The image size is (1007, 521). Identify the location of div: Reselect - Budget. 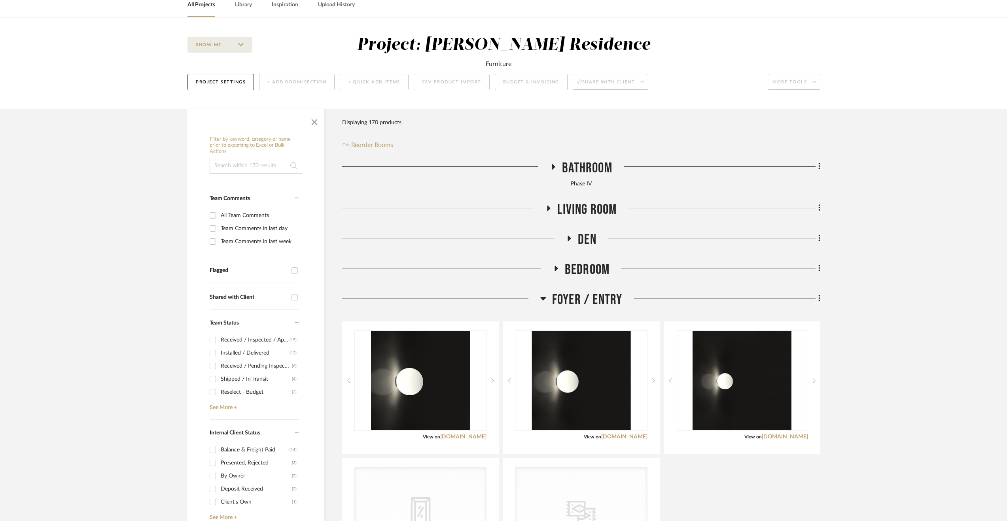
(256, 392).